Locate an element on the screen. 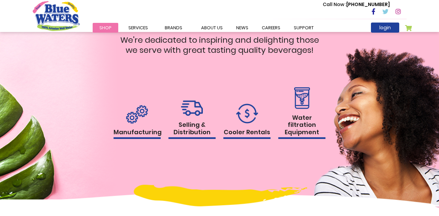 The image size is (439, 216). a: News is located at coordinates (242, 28).